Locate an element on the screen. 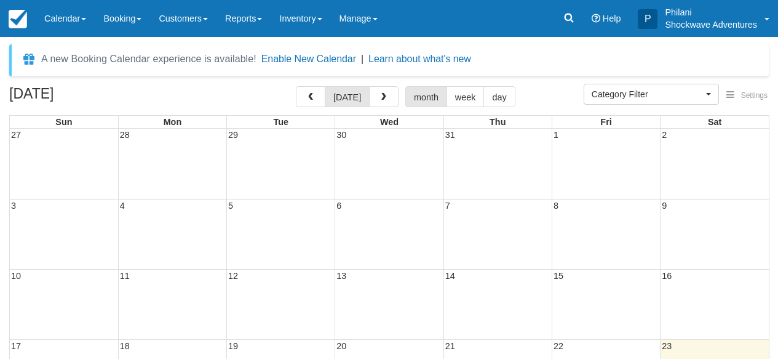 The height and width of the screenshot is (359, 778). span: Fri is located at coordinates (606, 122).